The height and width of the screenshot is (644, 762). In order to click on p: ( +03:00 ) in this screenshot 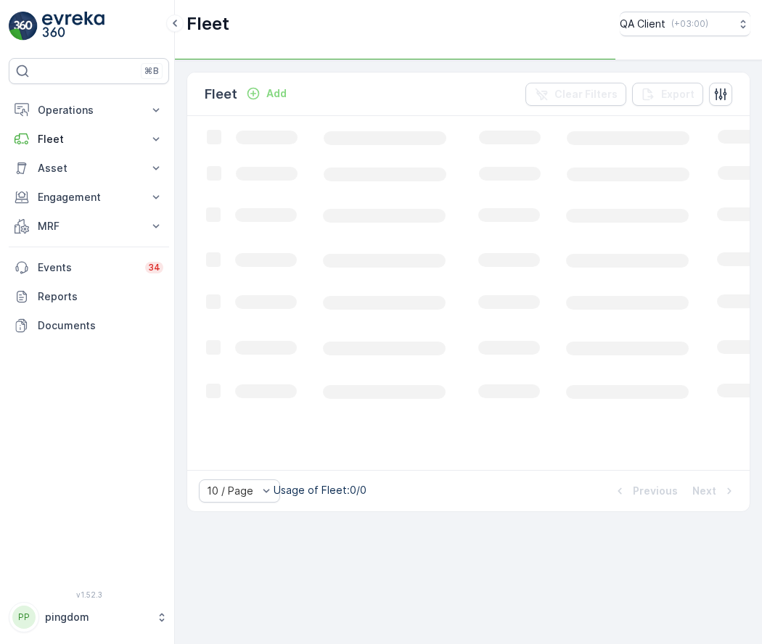, I will do `click(689, 24)`.